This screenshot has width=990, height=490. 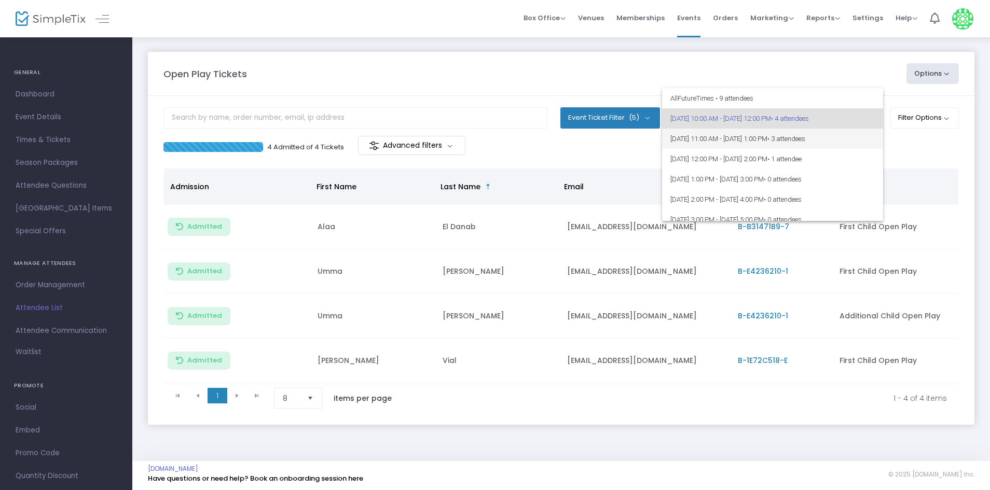 What do you see at coordinates (784, 159) in the screenshot?
I see `span: • 1 attendee` at bounding box center [784, 159].